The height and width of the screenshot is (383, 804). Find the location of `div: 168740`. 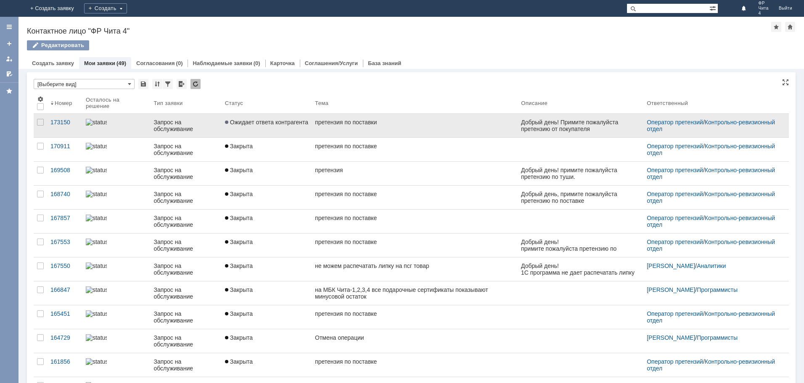

div: 168740 is located at coordinates (65, 194).